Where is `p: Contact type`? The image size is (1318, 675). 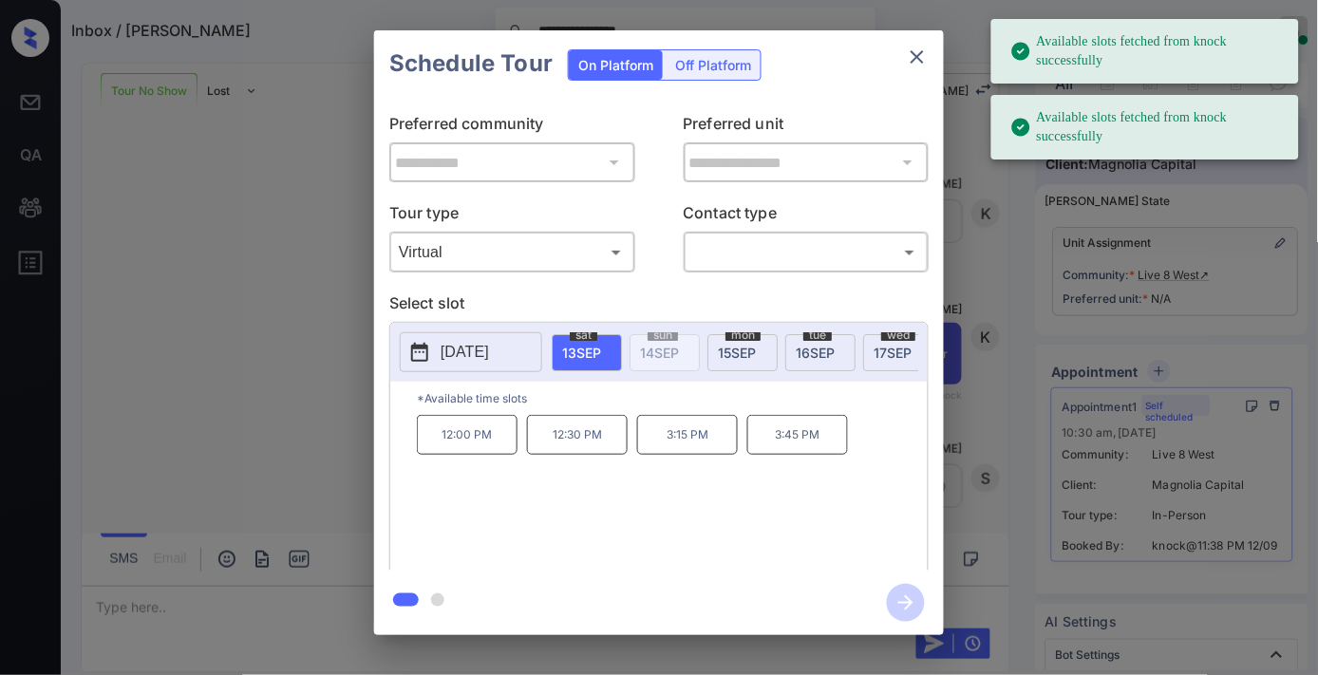
p: Contact type is located at coordinates (806, 217).